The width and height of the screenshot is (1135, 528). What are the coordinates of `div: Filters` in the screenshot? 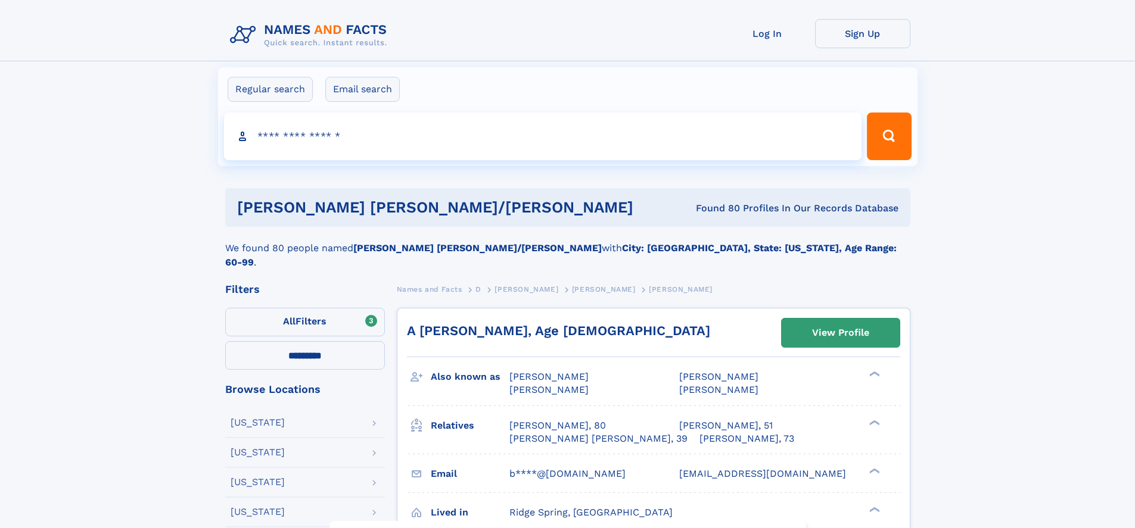 It's located at (305, 289).